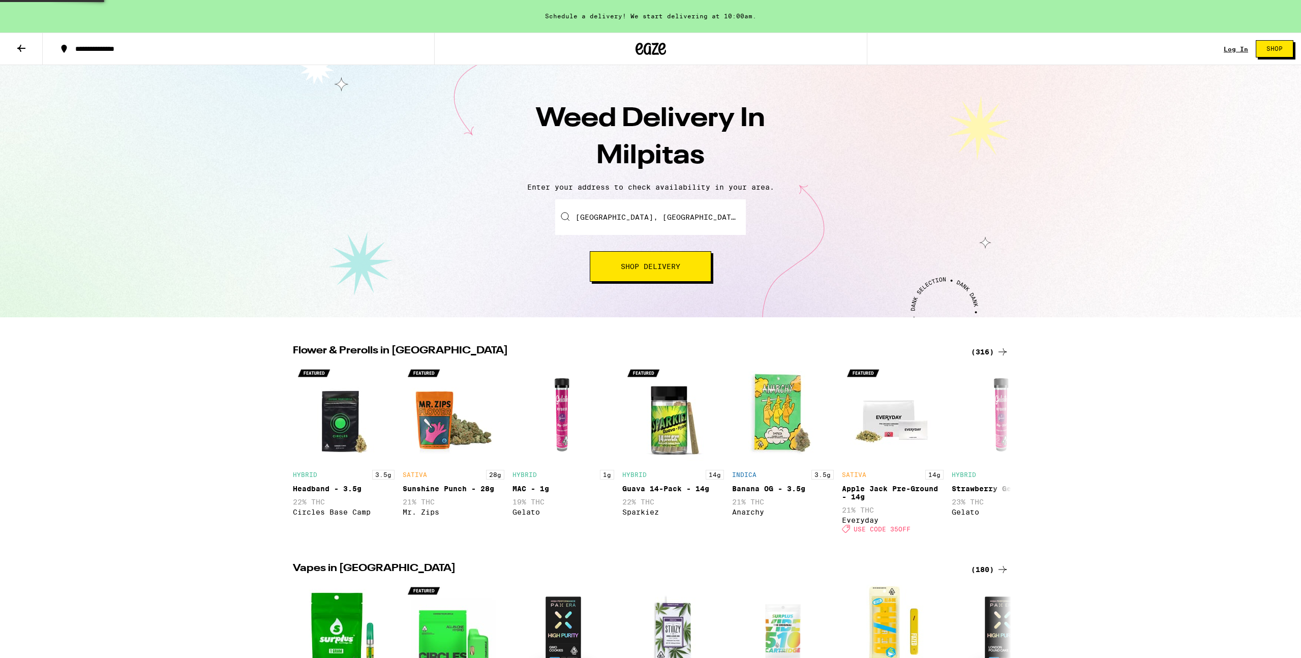  What do you see at coordinates (651, 138) in the screenshot?
I see `h1: Weed Delivery In` at bounding box center [651, 138].